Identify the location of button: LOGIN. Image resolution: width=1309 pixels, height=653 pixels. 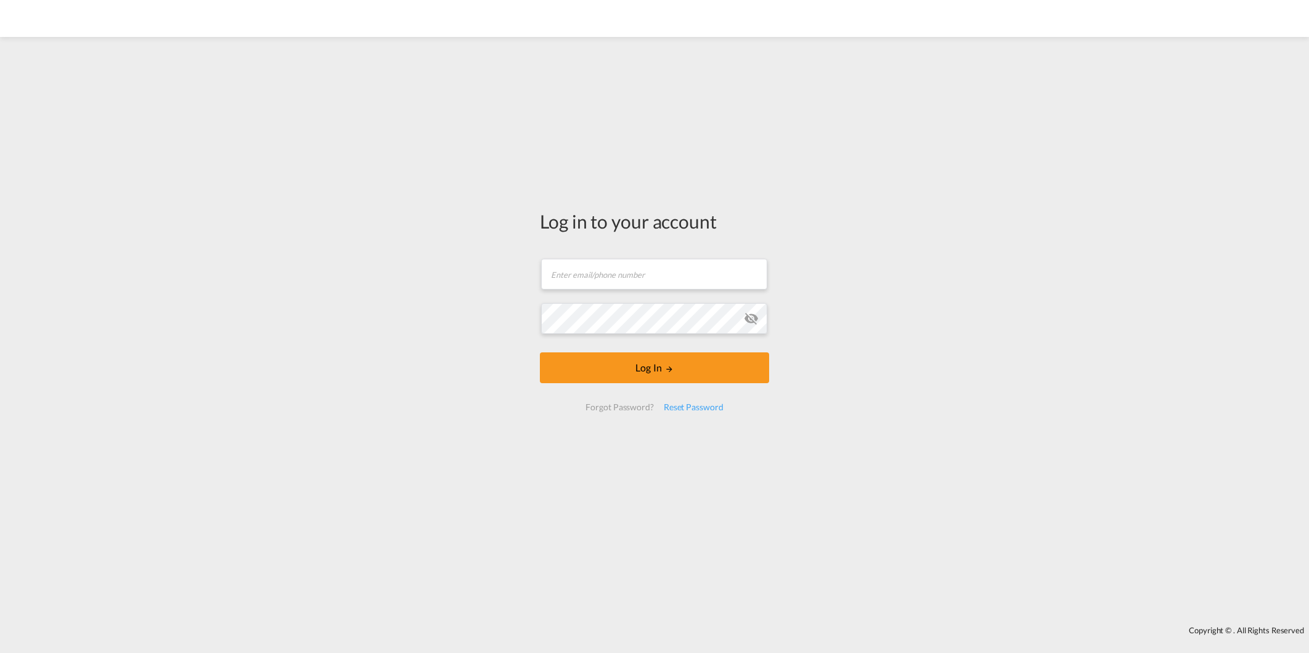
(655, 368).